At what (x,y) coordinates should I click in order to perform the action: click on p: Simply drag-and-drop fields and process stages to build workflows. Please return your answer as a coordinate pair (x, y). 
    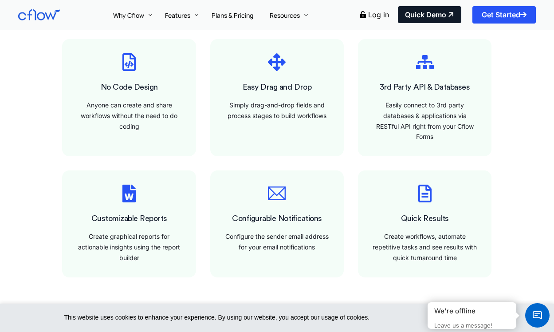
    Looking at the image, I should click on (277, 111).